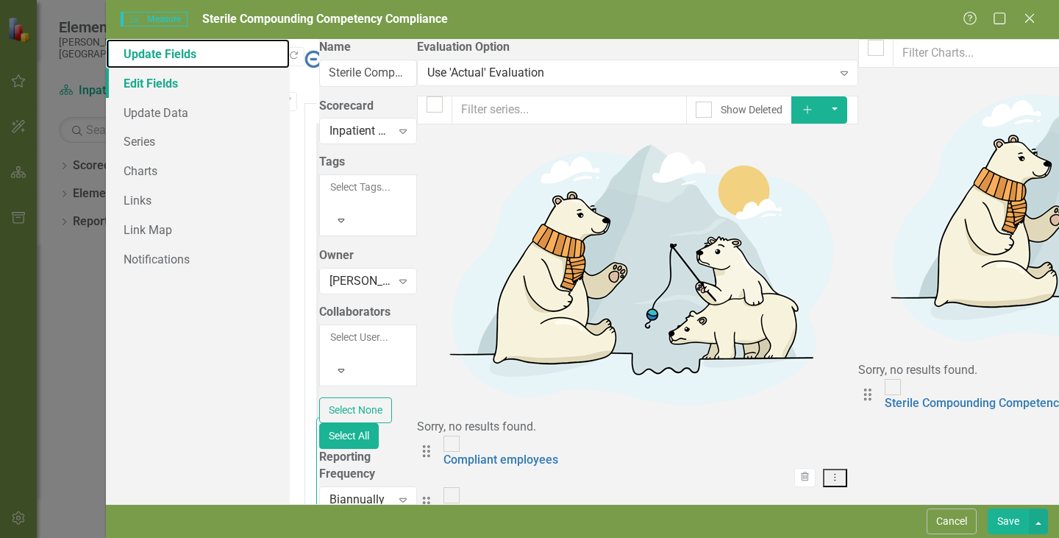  Describe the element at coordinates (198, 113) in the screenshot. I see `a: Update Data` at that location.